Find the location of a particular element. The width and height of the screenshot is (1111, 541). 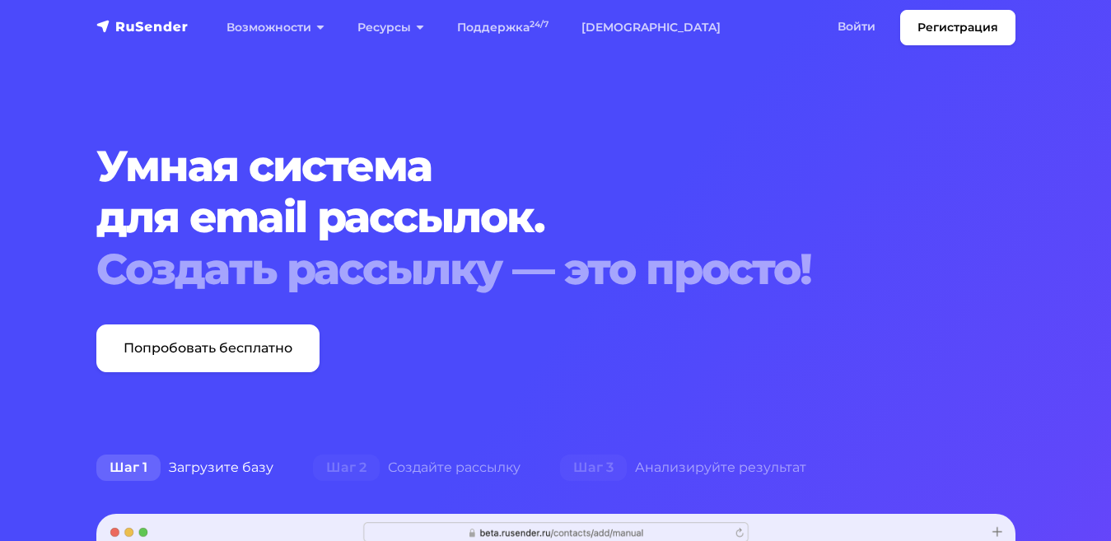

a: Регистрация is located at coordinates (958, 27).